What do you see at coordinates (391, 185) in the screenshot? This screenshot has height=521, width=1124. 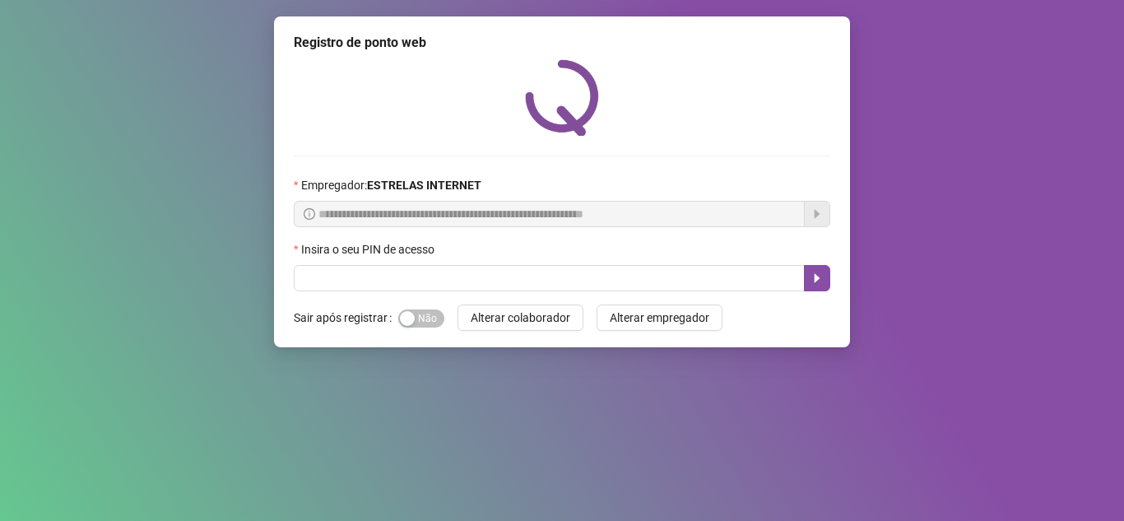 I see `span: Empregador :` at bounding box center [391, 185].